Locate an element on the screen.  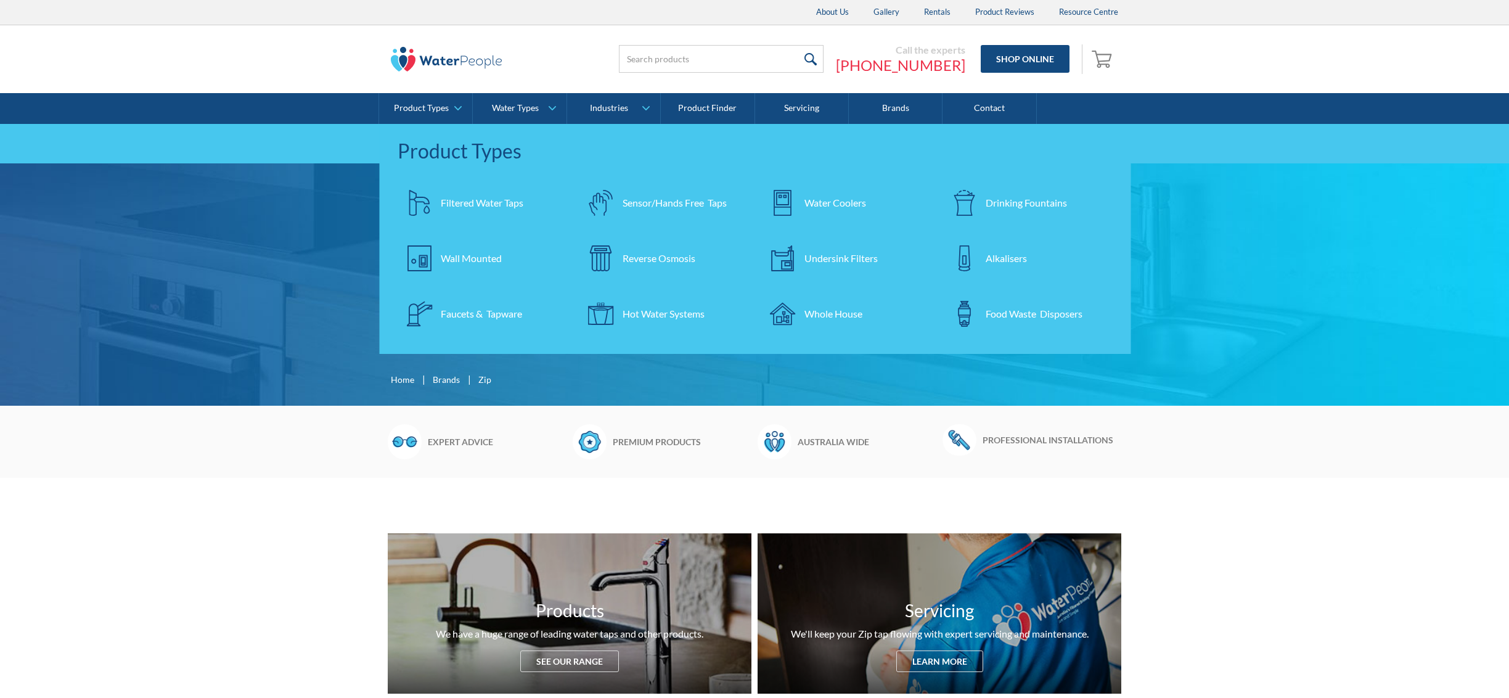
div: Zip is located at coordinates (484, 379).